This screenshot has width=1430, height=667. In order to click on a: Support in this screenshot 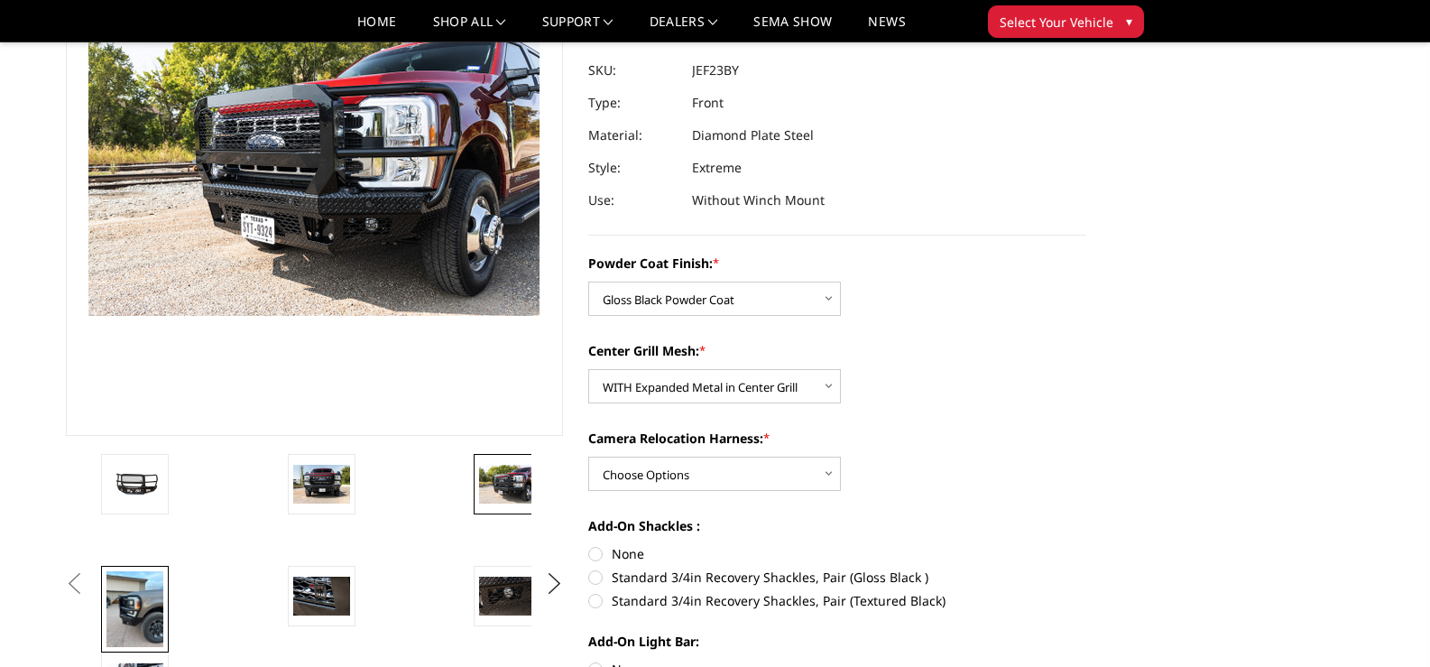, I will do `click(578, 28)`.